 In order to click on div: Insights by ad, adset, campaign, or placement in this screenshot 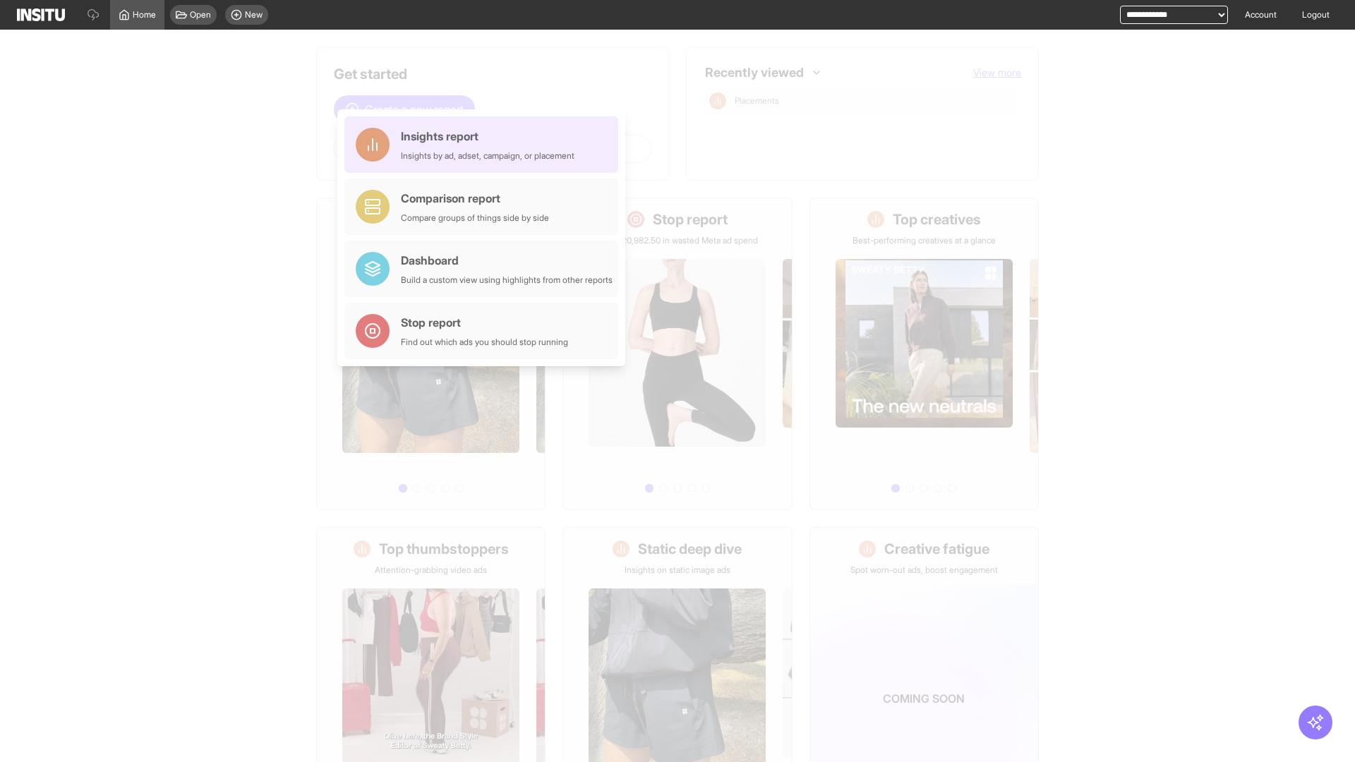, I will do `click(488, 156)`.